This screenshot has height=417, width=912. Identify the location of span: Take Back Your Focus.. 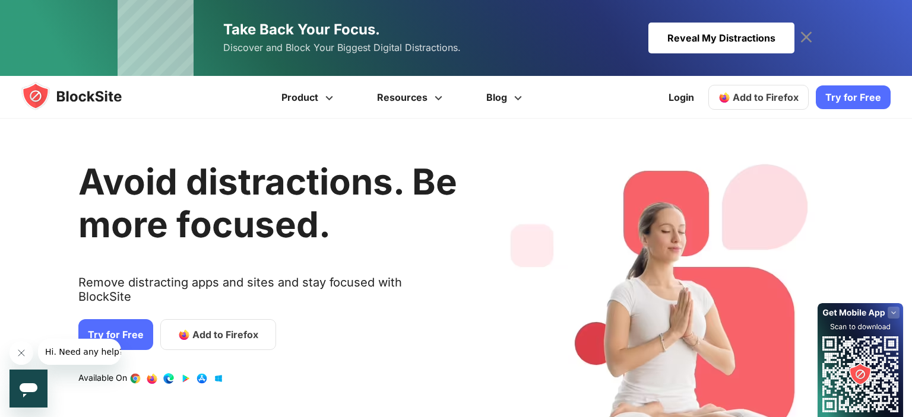
(301, 29).